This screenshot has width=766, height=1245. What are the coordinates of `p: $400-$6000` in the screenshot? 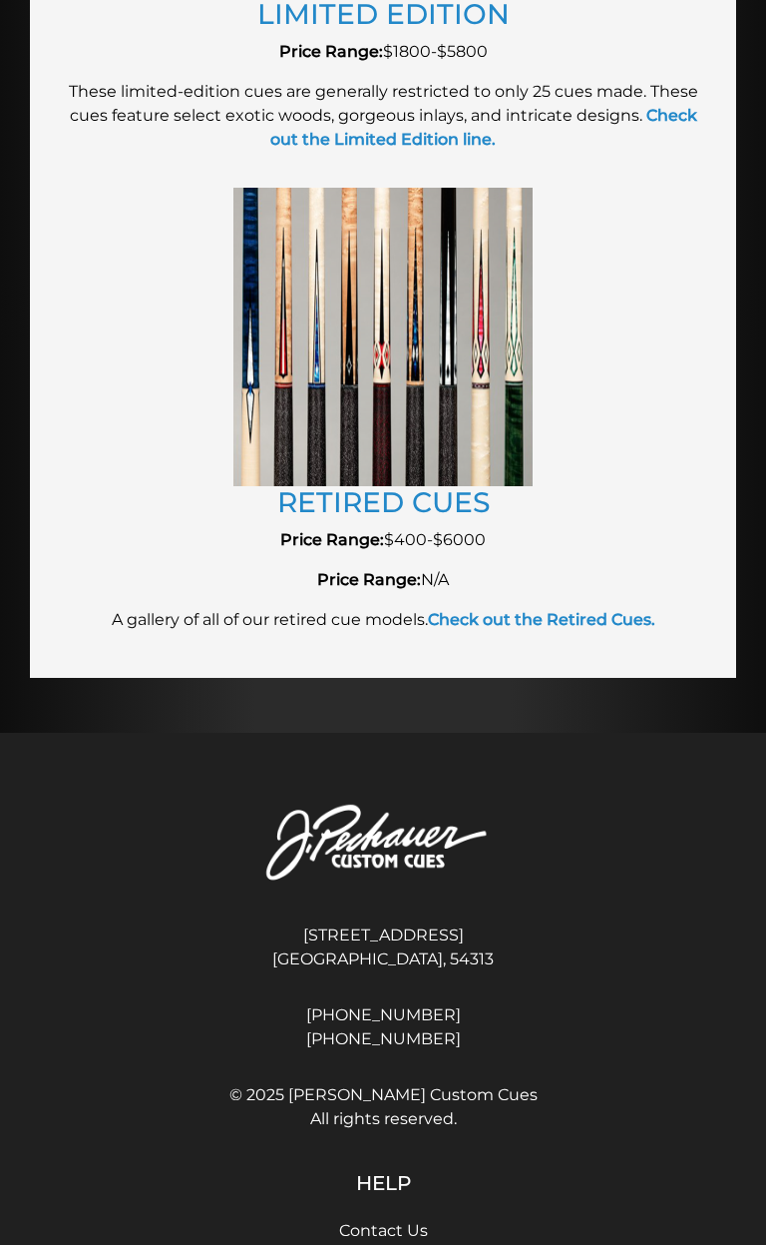 It's located at (383, 540).